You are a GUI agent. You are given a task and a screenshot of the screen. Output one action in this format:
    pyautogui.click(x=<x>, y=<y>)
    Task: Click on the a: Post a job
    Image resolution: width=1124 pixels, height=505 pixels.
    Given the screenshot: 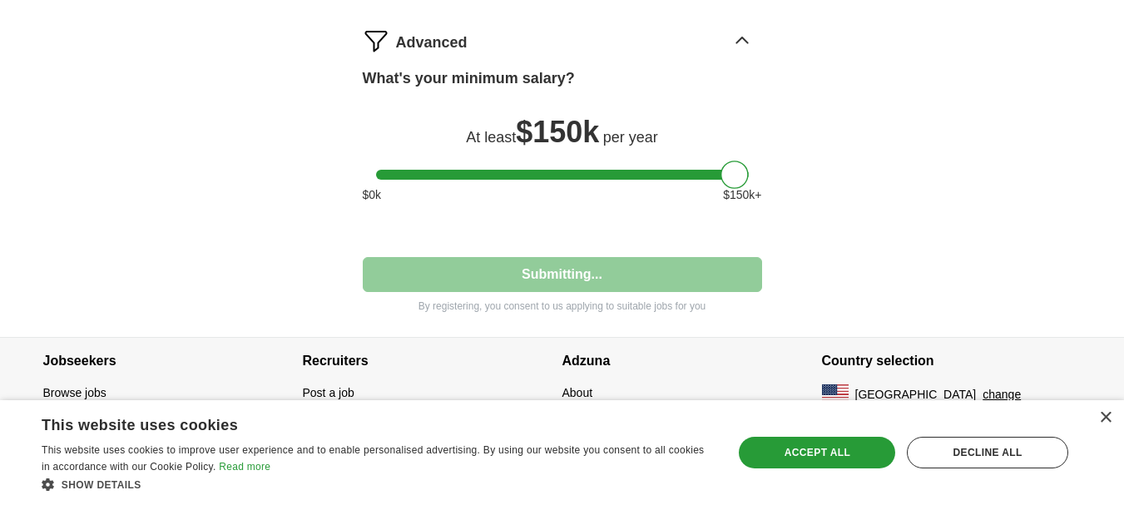 What is the action you would take?
    pyautogui.click(x=329, y=393)
    